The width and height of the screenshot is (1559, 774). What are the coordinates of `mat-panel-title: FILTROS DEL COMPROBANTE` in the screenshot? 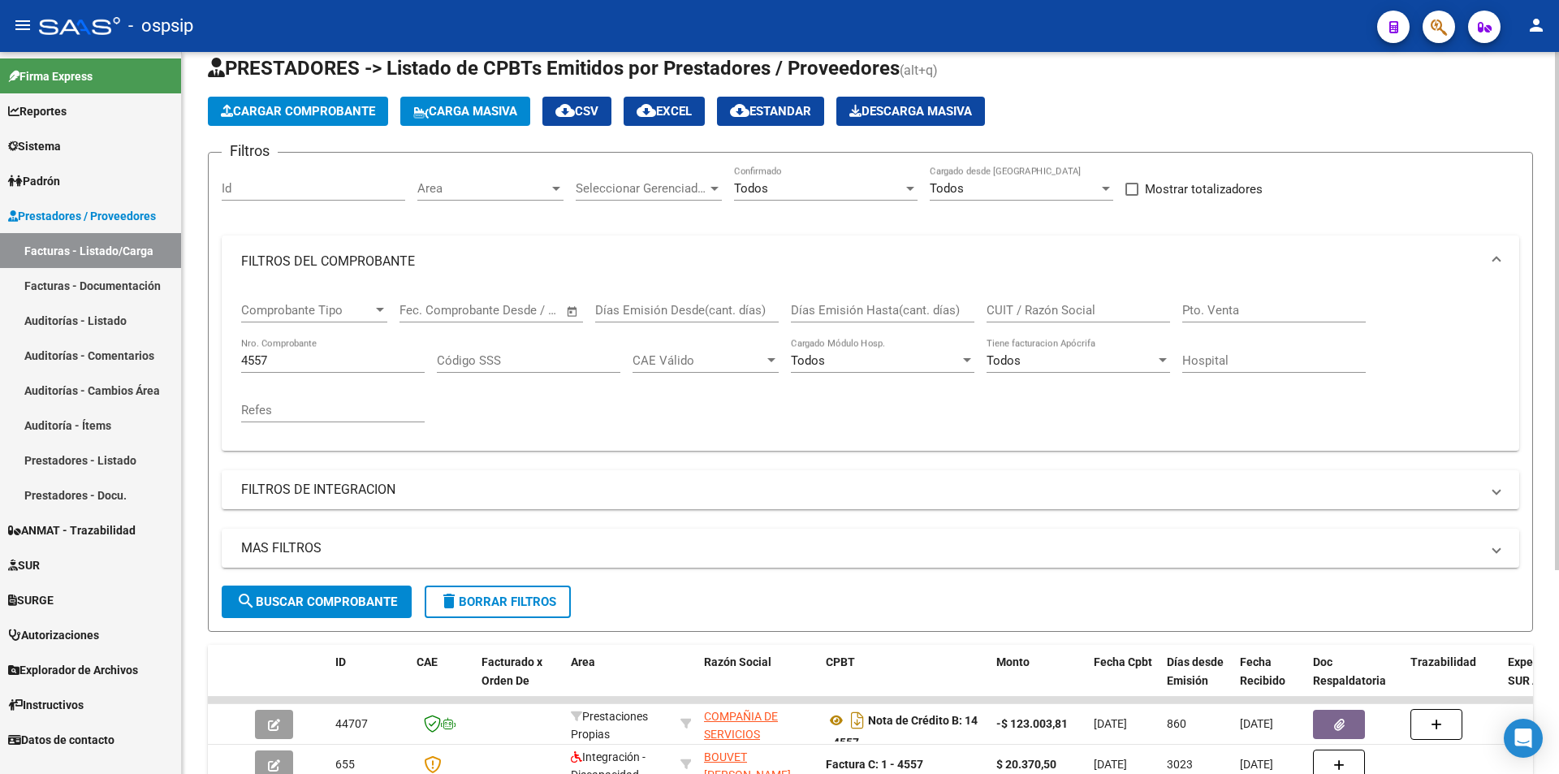 It's located at (861, 262).